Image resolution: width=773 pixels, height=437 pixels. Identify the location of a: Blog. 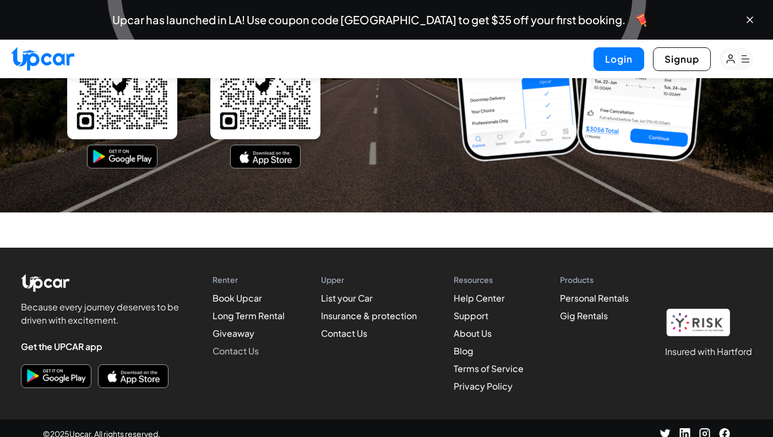
(463, 351).